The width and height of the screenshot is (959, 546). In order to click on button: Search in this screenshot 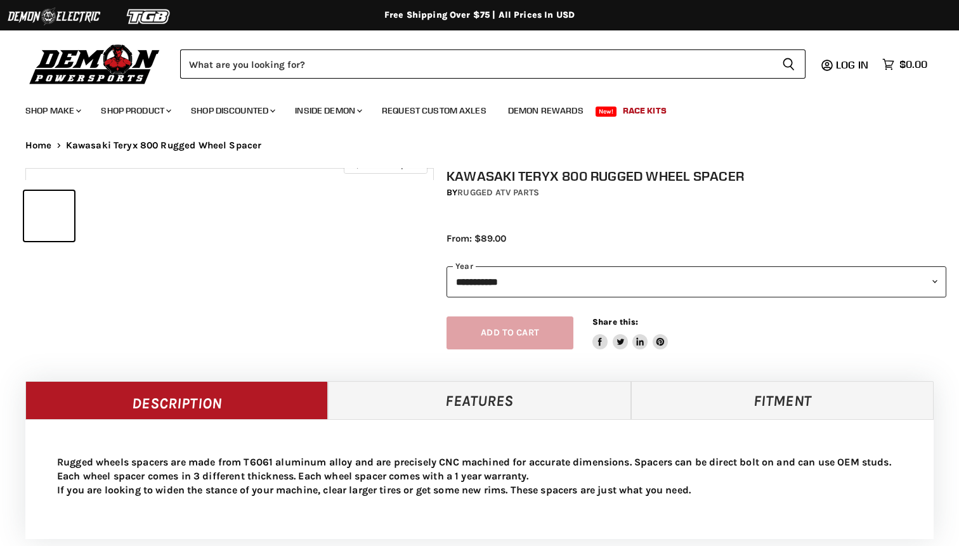, I will do `click(789, 64)`.